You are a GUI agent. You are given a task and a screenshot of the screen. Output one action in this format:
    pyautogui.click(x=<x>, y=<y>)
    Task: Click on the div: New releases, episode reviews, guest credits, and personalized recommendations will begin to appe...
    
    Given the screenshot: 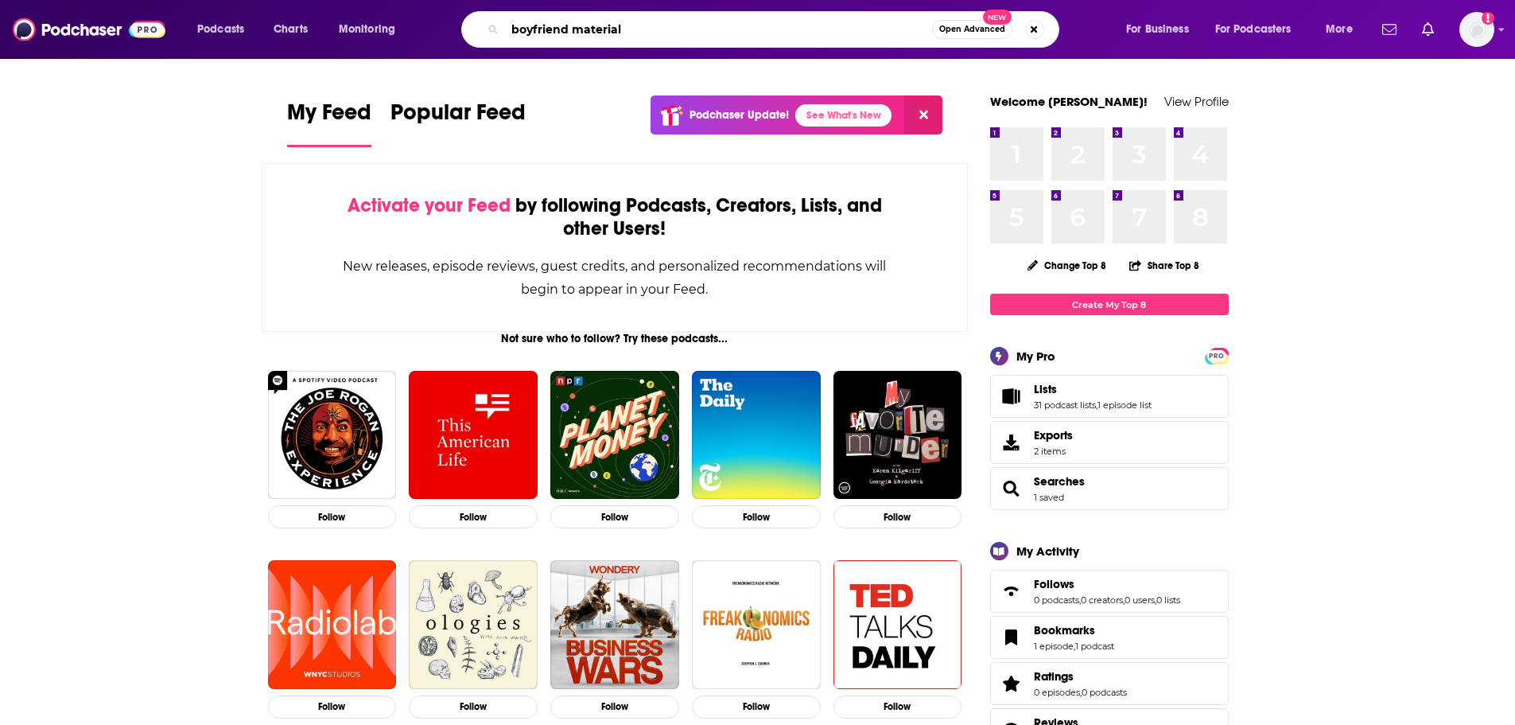 What is the action you would take?
    pyautogui.click(x=615, y=278)
    